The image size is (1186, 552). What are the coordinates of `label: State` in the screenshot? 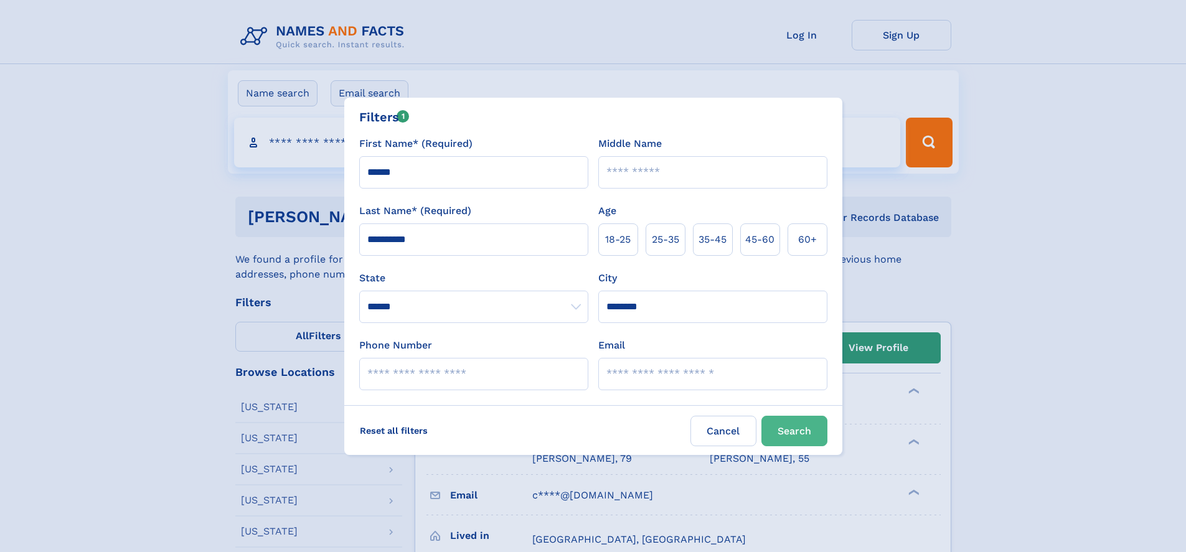 It's located at (474, 278).